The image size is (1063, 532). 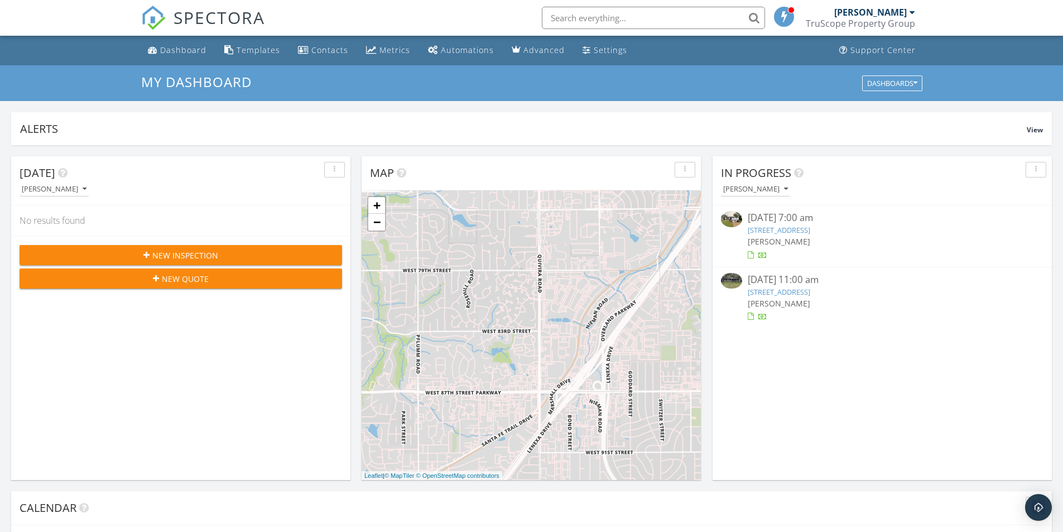 What do you see at coordinates (1035, 129) in the screenshot?
I see `span: View` at bounding box center [1035, 129].